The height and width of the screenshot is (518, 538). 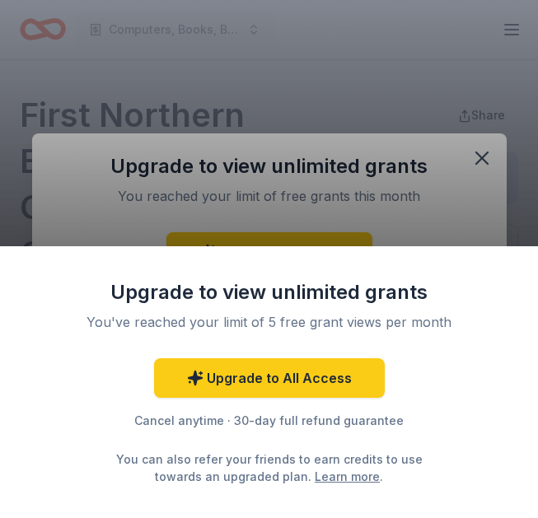 What do you see at coordinates (269, 468) in the screenshot?
I see `div: You can also refer your friends to earn credits to use towards an upgraded plan. .` at bounding box center [269, 468].